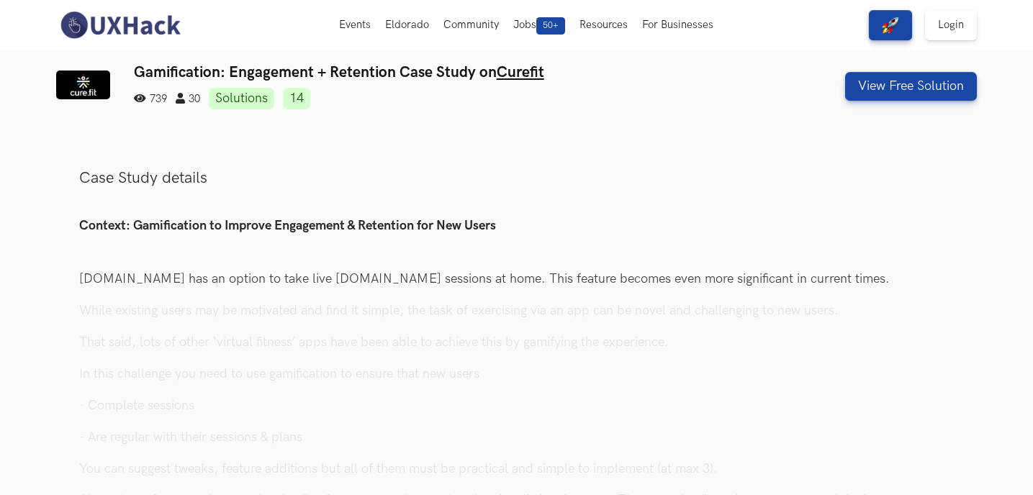  I want to click on p: You can suggest tweaks, feature additions but all of them must be practical and simple to impleme..., so click(517, 469).